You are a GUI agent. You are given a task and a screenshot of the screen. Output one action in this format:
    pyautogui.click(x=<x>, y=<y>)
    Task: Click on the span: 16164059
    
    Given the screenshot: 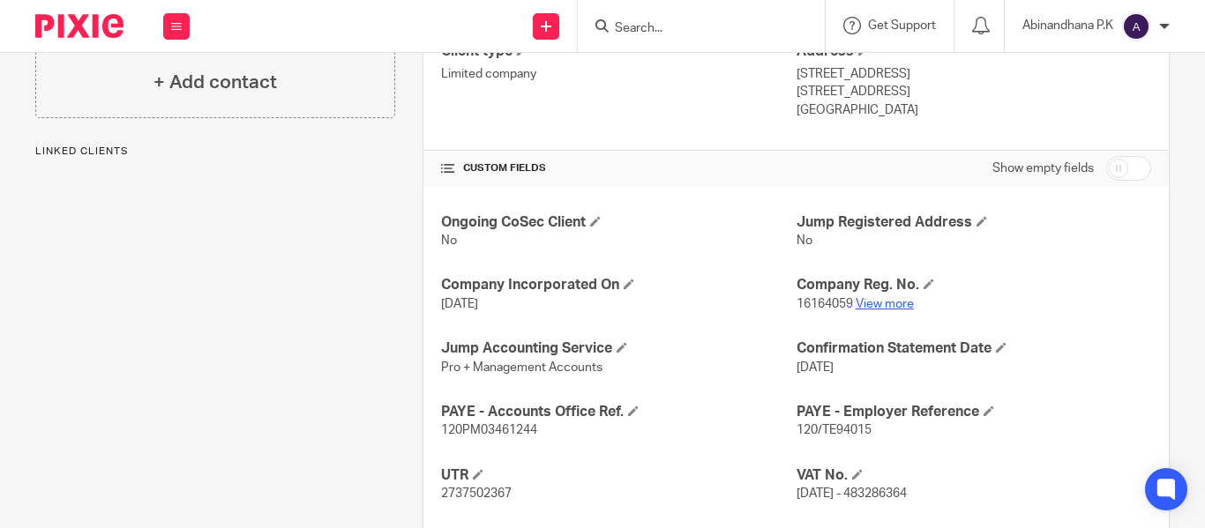 What is the action you would take?
    pyautogui.click(x=825, y=304)
    